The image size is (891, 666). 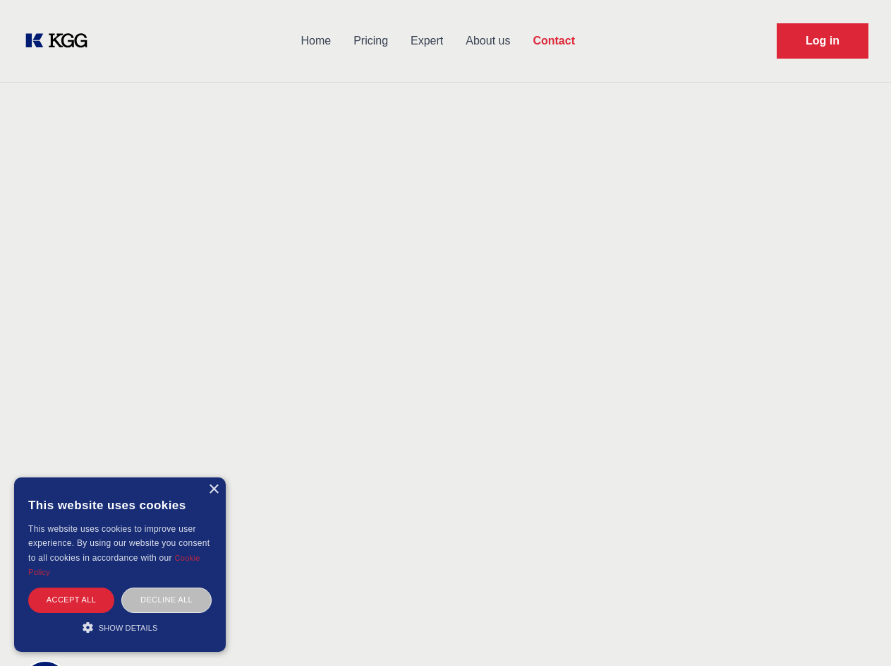 I want to click on div: Chat Widget, so click(x=856, y=632).